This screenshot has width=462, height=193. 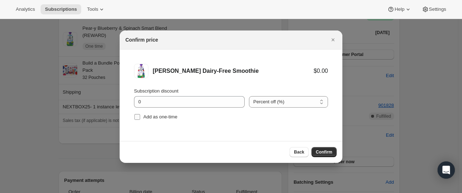 I want to click on div: $0.00, so click(x=321, y=71).